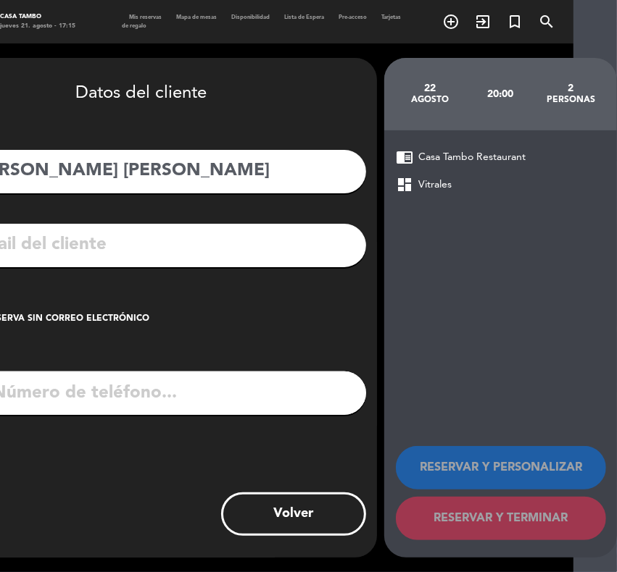 The image size is (617, 572). Describe the element at coordinates (304, 17) in the screenshot. I see `span: Lista de Espera` at that location.